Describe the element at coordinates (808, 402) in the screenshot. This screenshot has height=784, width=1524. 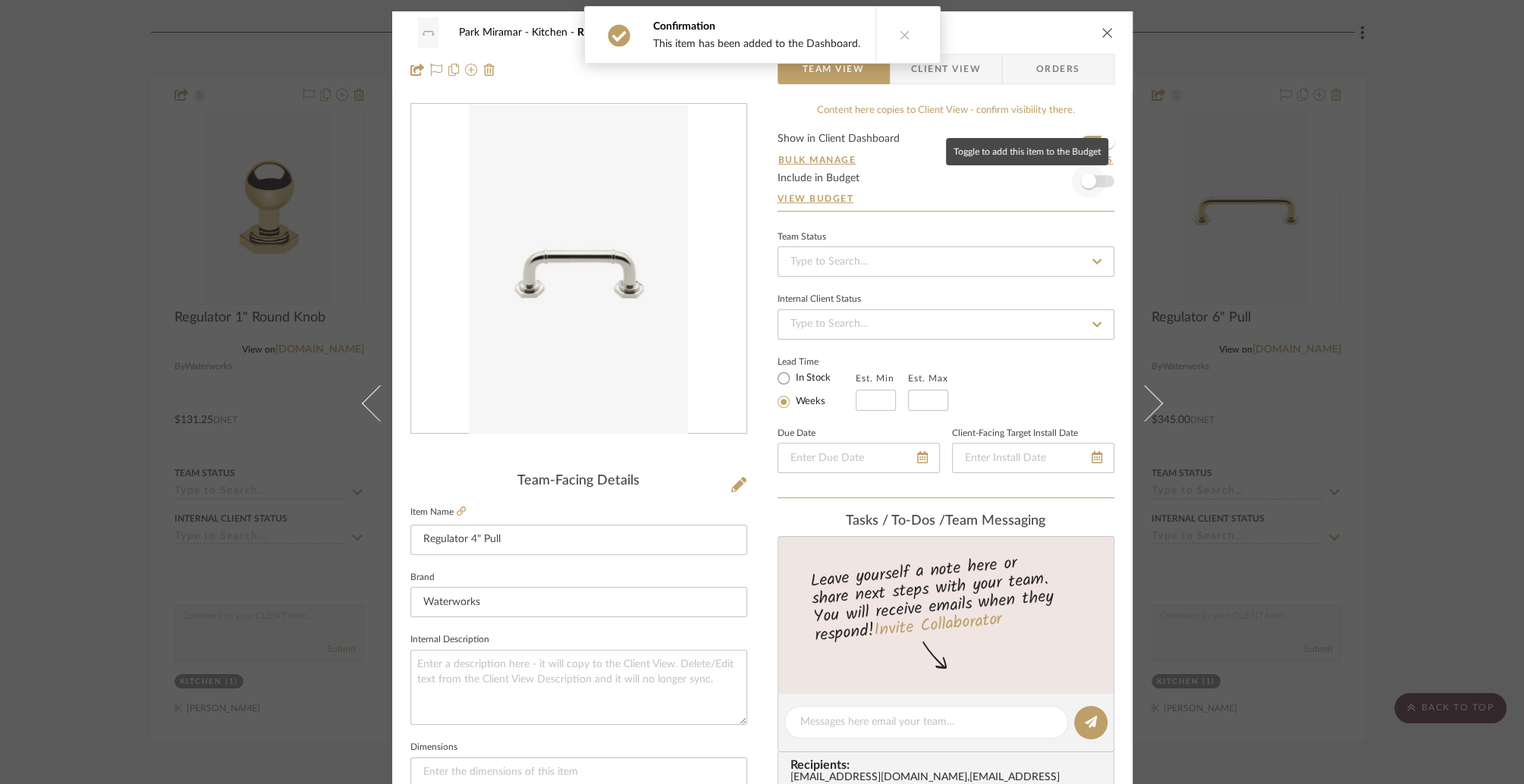
I see `label: Weeks` at that location.